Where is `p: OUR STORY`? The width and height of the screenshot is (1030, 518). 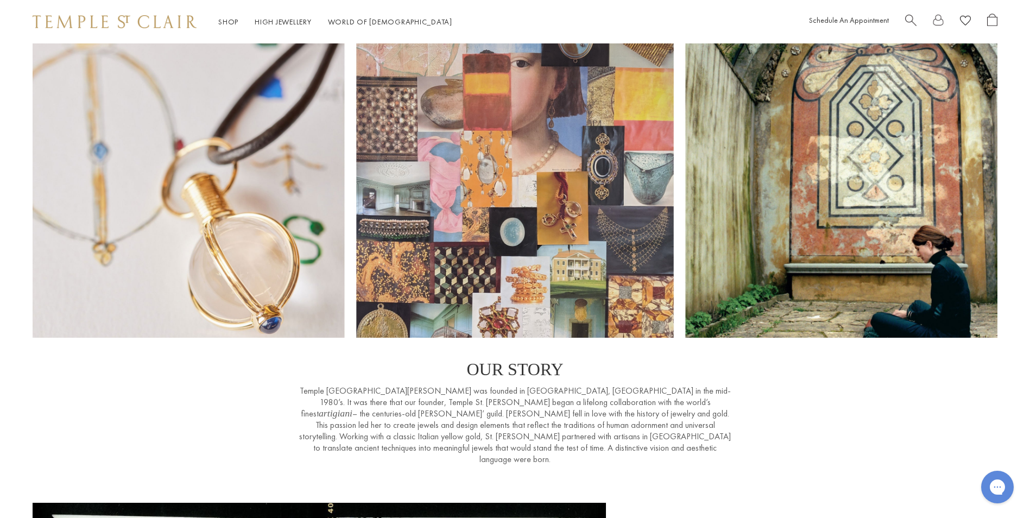
p: OUR STORY is located at coordinates (515, 369).